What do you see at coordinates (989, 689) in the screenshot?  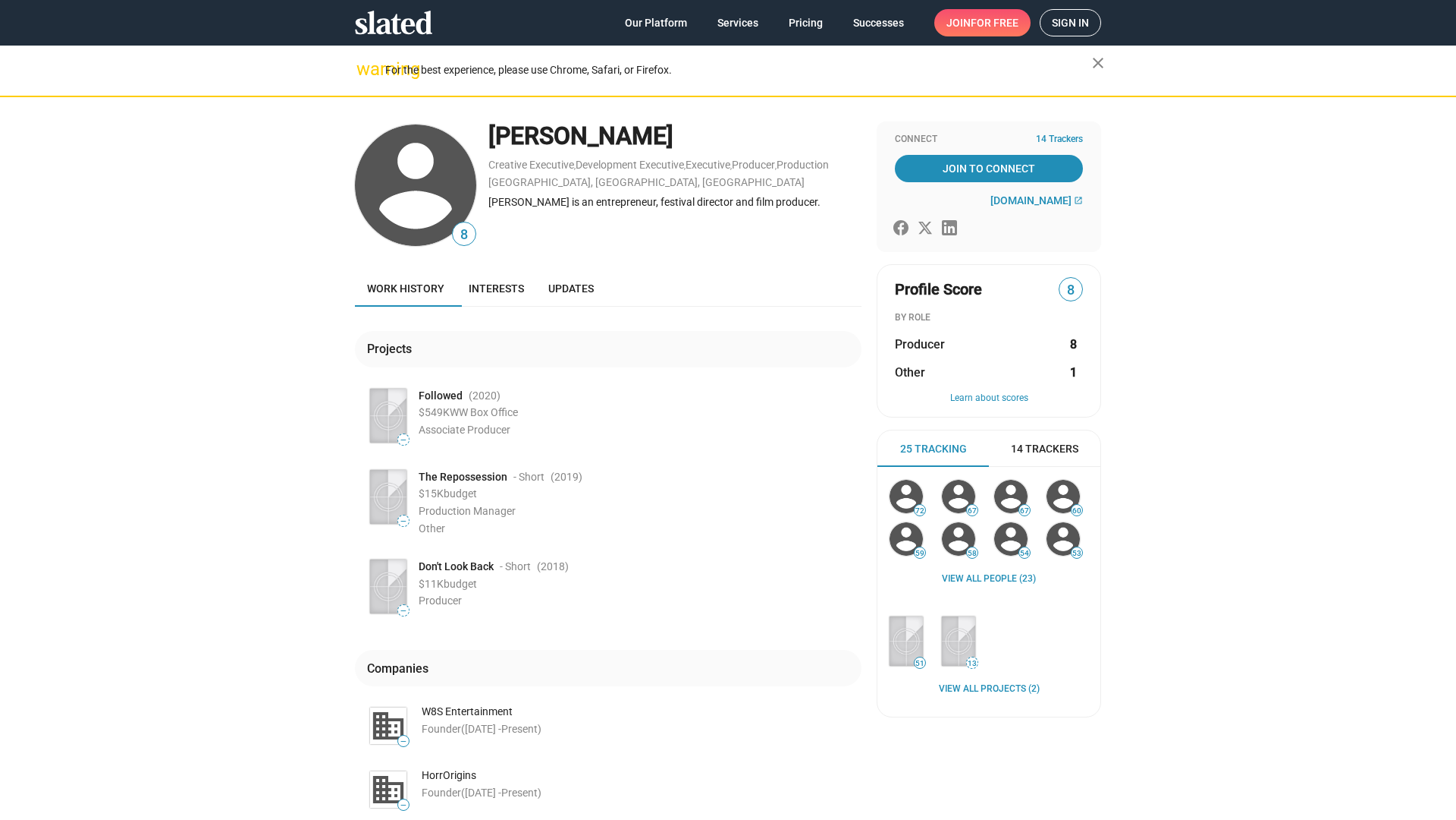 I see `a: View all Projects (2)` at bounding box center [989, 689].